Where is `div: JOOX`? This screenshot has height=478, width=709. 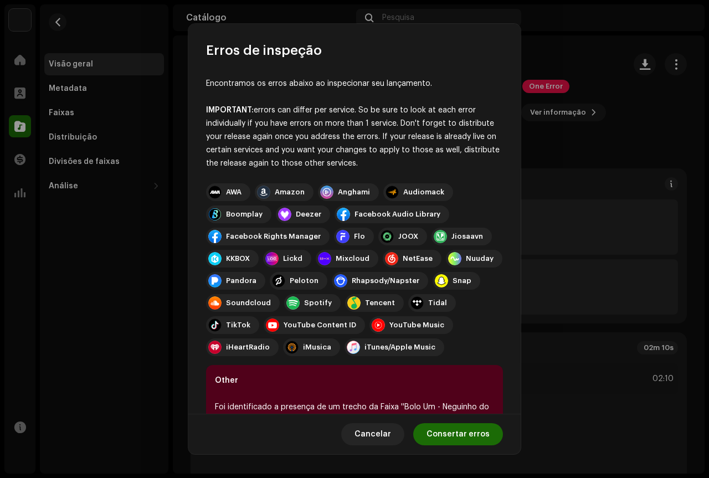 div: JOOX is located at coordinates (408, 237).